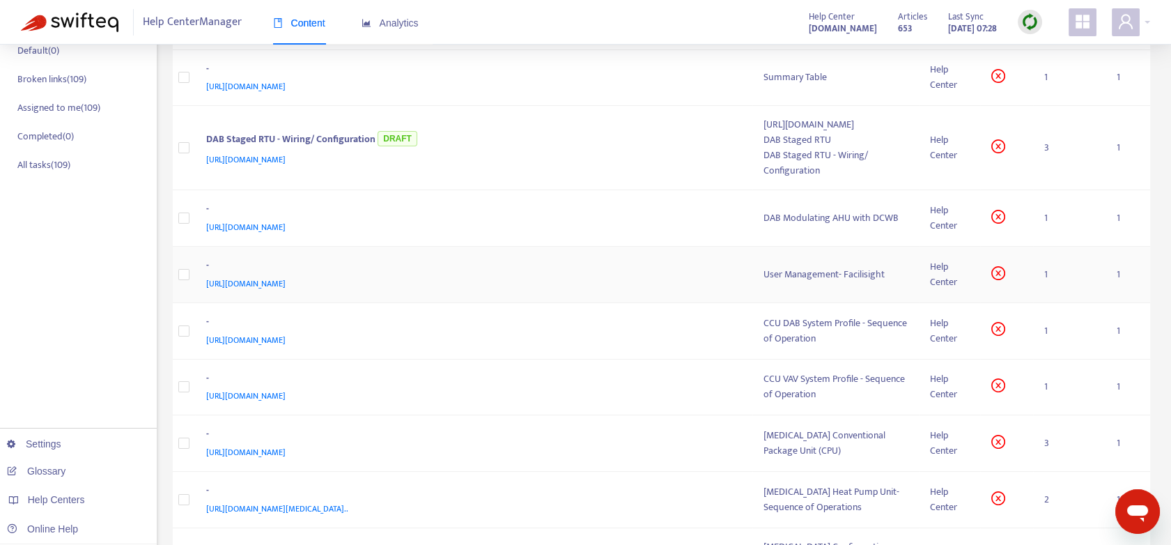 Image resolution: width=1171 pixels, height=545 pixels. I want to click on span: book, so click(278, 23).